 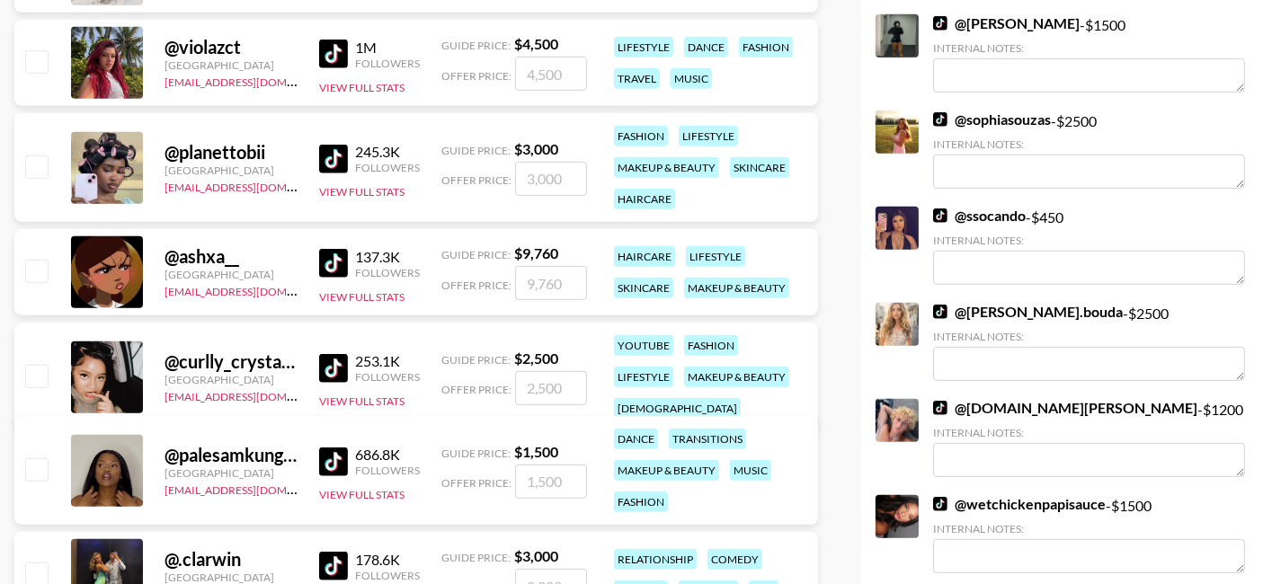 I want to click on div: @ planettobii, so click(x=231, y=152).